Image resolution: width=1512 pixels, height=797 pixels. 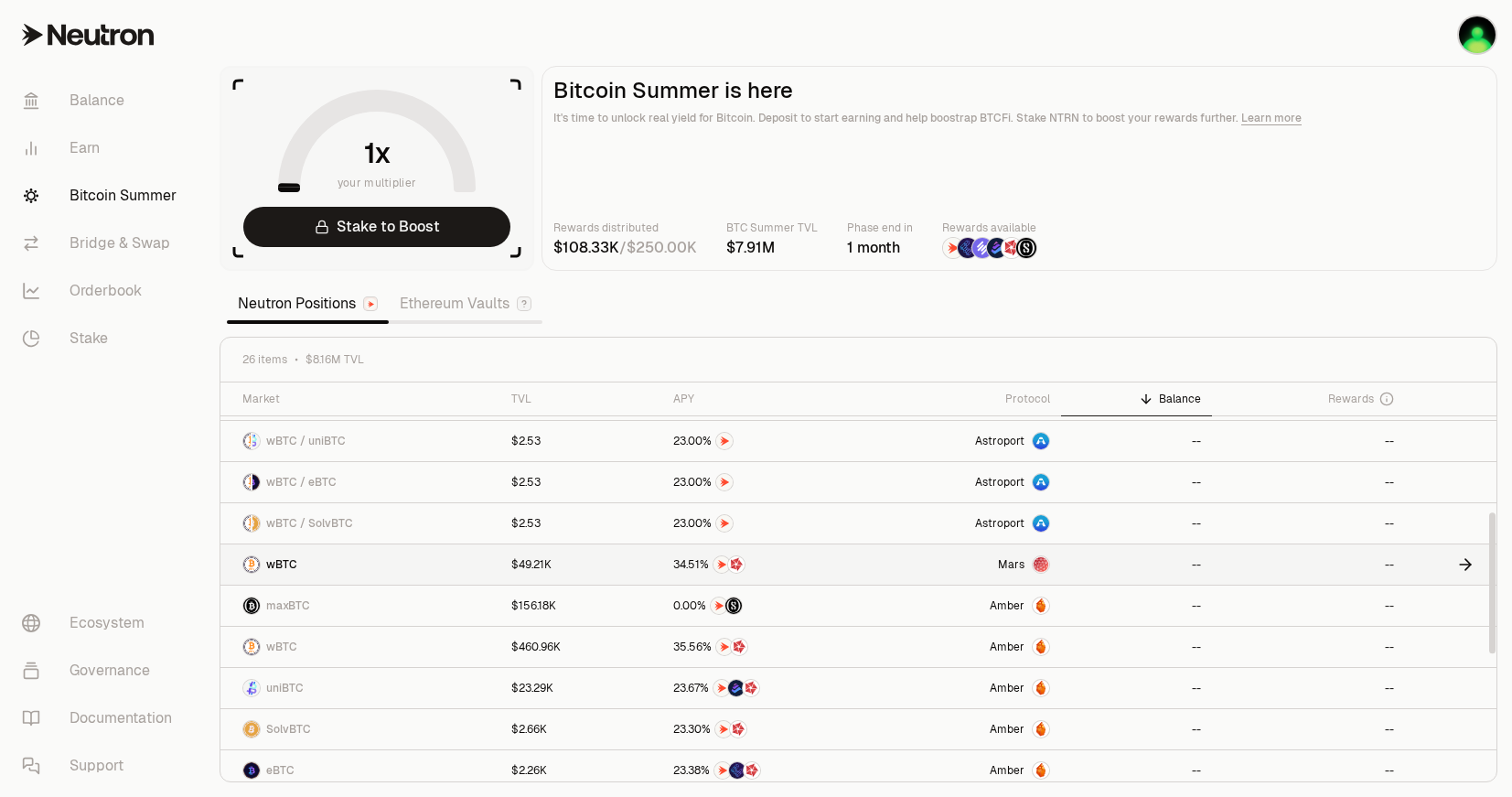 What do you see at coordinates (252, 606) in the screenshot?
I see `img: maxBTC Logo` at bounding box center [252, 606].